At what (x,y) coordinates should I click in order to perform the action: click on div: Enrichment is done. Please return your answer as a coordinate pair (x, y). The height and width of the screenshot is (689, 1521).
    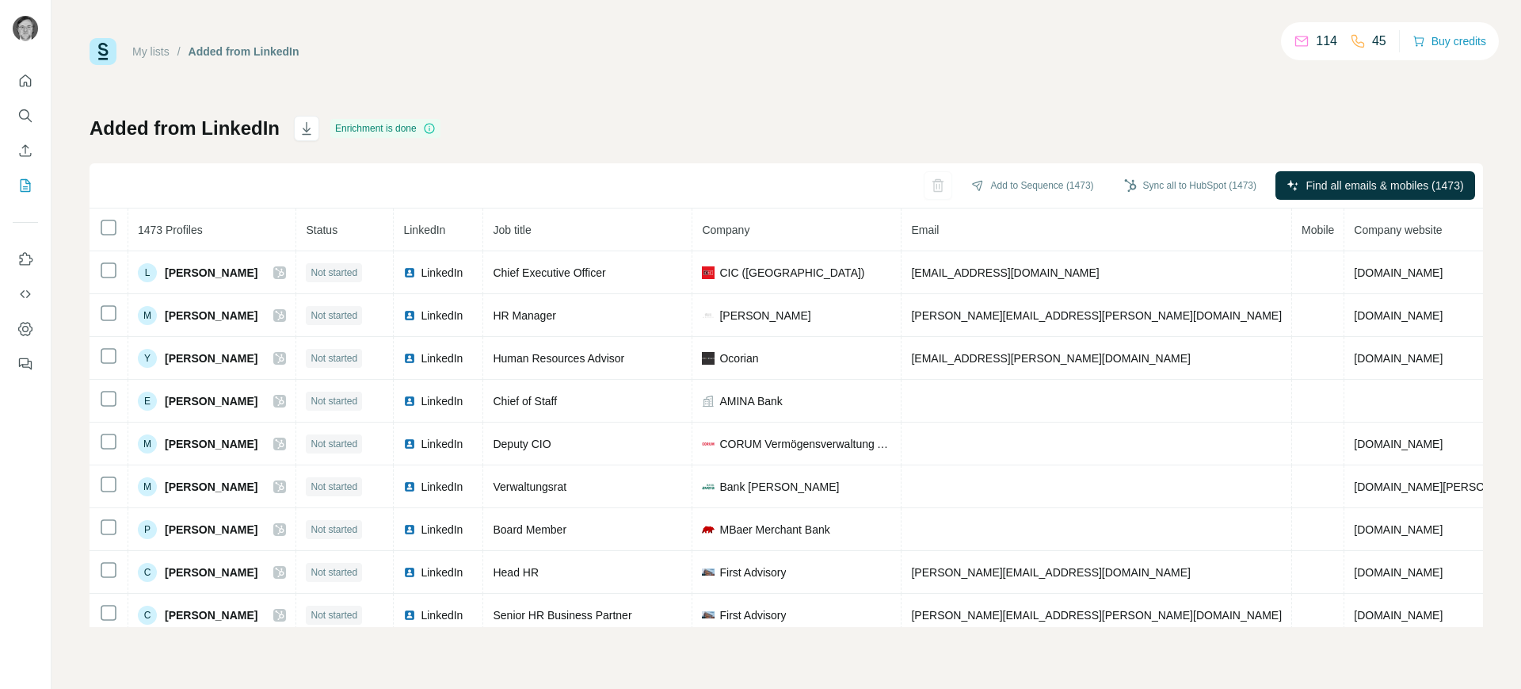
    Looking at the image, I should click on (385, 128).